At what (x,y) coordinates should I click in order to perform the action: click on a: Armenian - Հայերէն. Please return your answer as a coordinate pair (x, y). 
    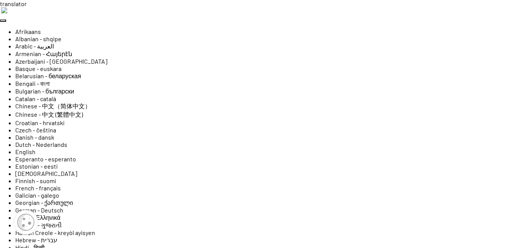
    Looking at the image, I should click on (44, 53).